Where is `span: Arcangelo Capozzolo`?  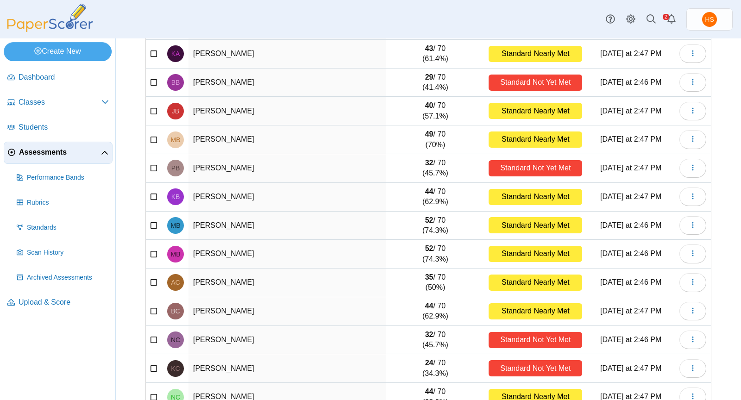
span: Arcangelo Capozzolo is located at coordinates (175, 282).